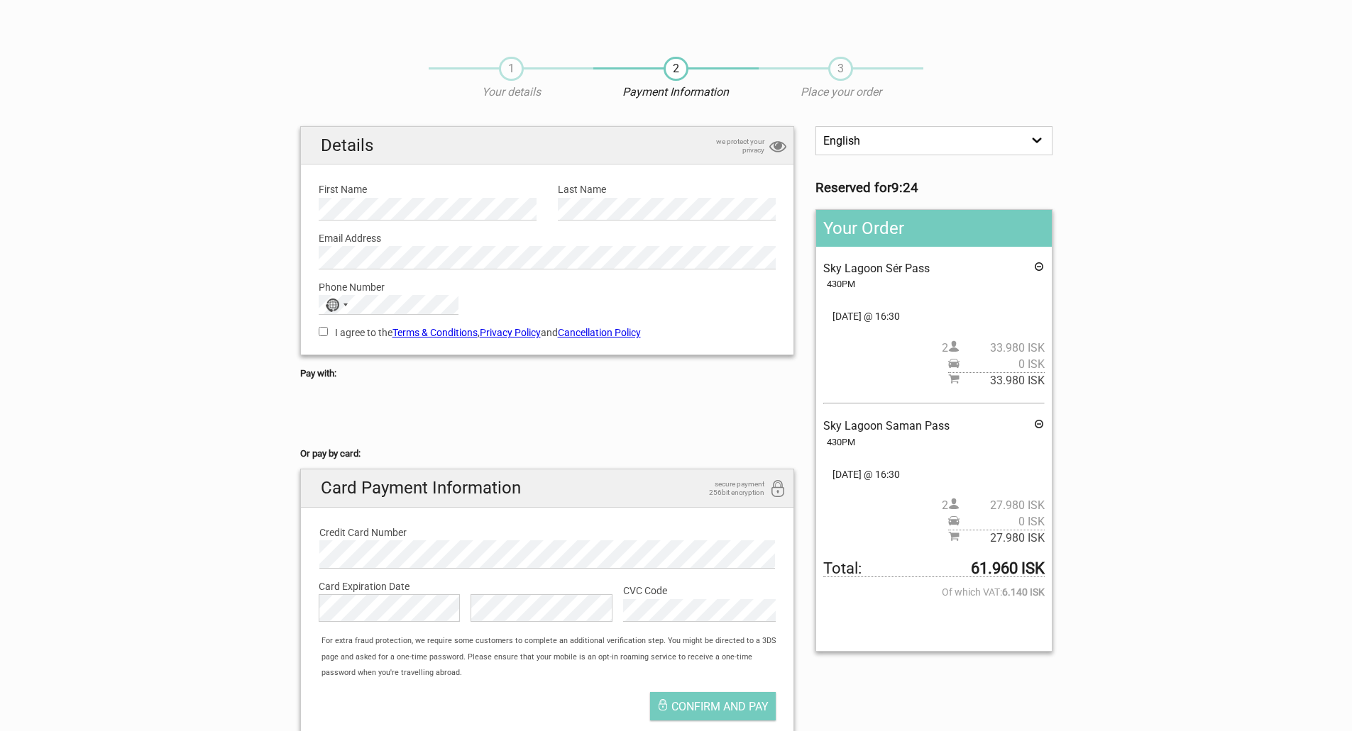 This screenshot has width=1352, height=731. What do you see at coordinates (729, 489) in the screenshot?
I see `span: secure payment 256bit encryption` at bounding box center [729, 489].